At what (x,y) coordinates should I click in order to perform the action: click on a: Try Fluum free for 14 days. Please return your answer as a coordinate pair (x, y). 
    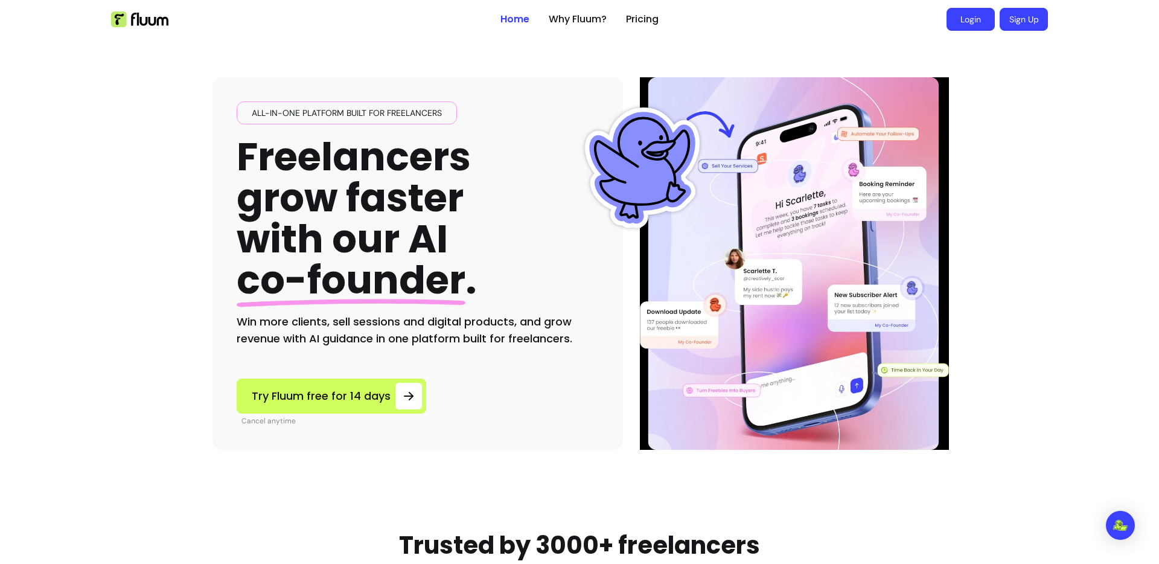
    Looking at the image, I should click on (331, 396).